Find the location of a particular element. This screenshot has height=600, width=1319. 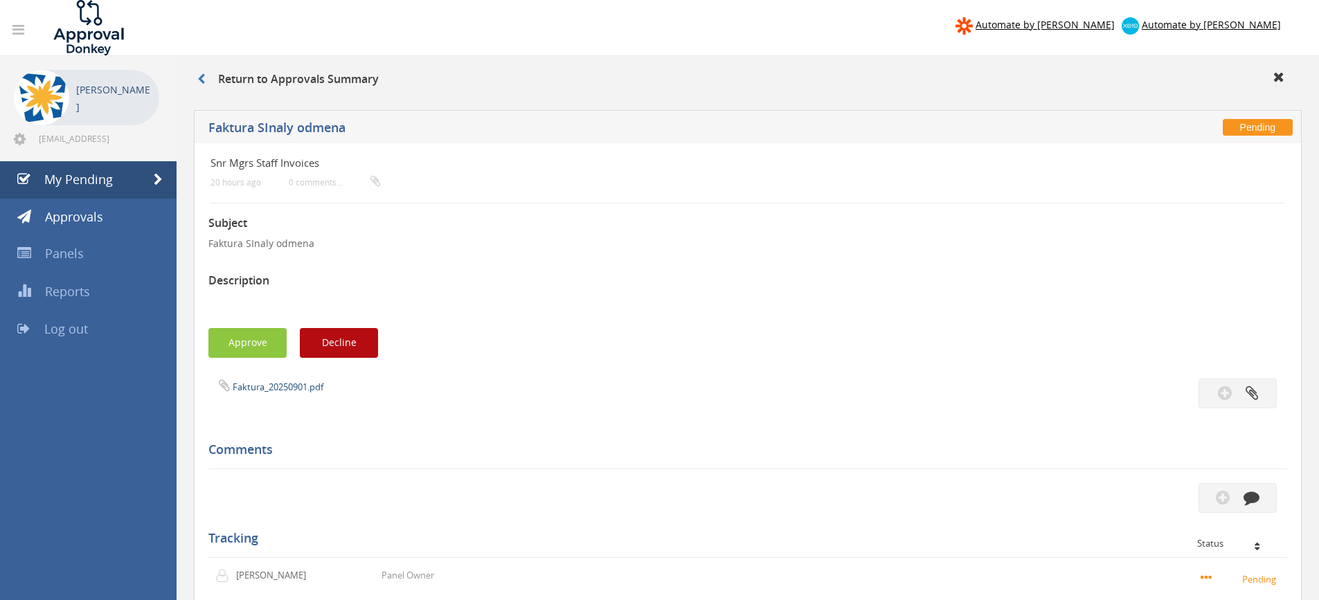

small: 0 comments... is located at coordinates (334, 182).